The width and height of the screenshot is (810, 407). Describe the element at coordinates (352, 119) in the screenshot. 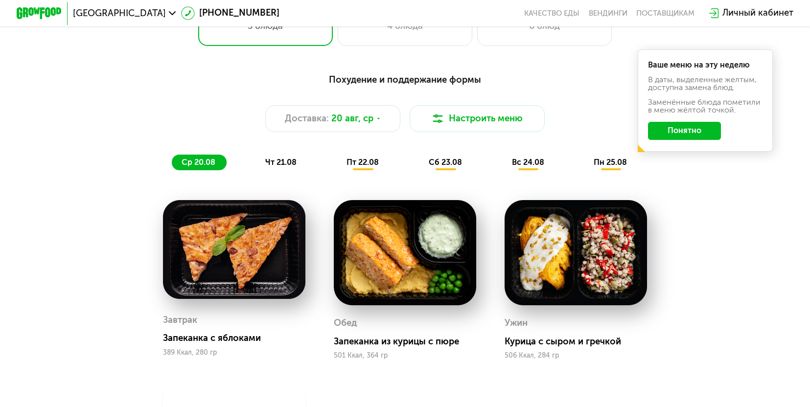

I see `span: 20 авг, ср` at that location.